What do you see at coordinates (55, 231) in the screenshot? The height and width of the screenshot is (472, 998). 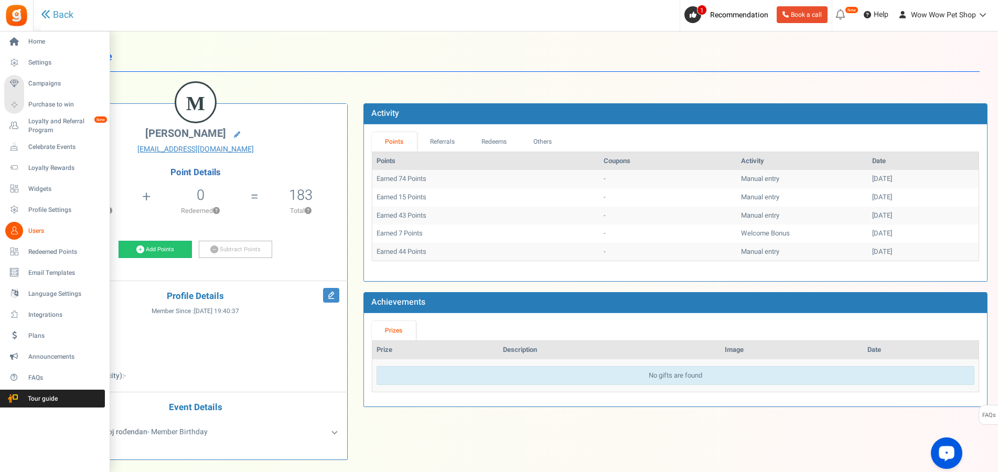 I see `a: Users` at bounding box center [55, 231].